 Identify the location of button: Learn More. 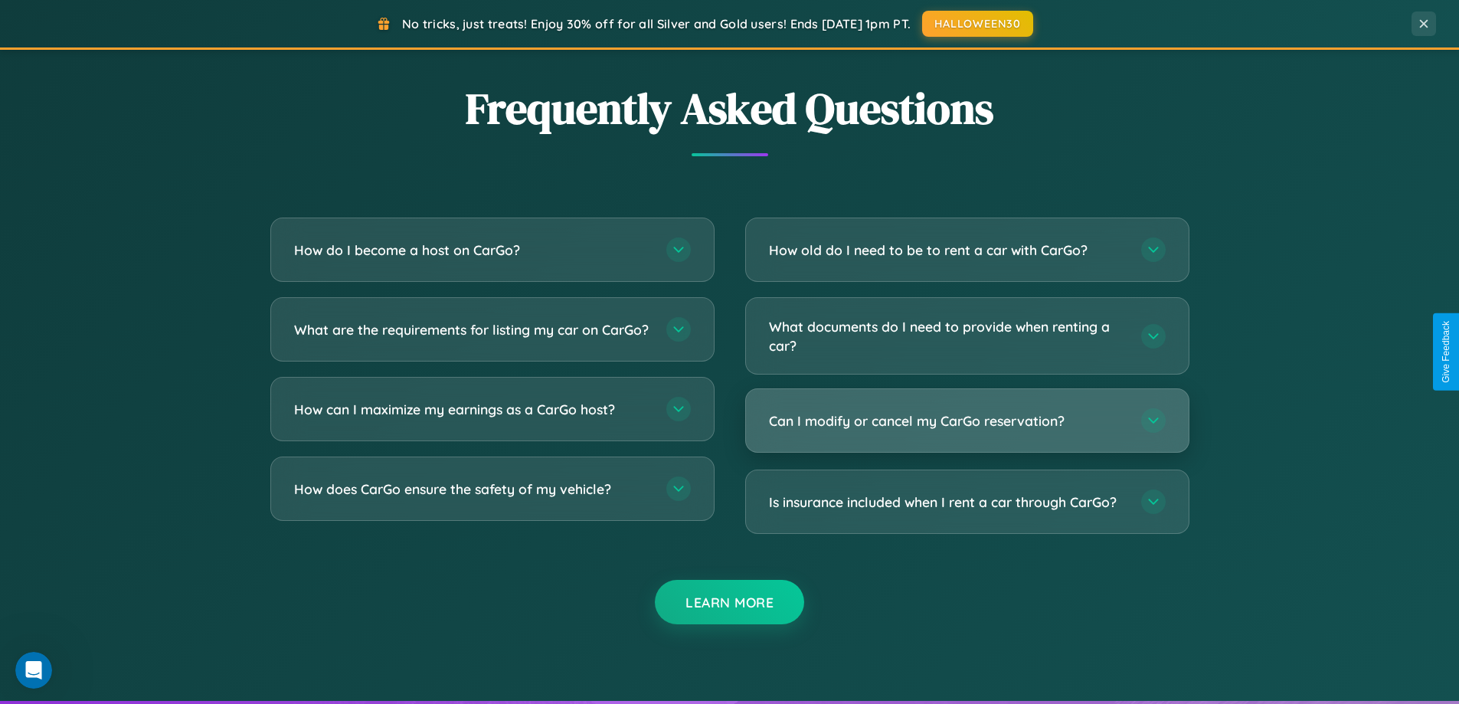
(729, 602).